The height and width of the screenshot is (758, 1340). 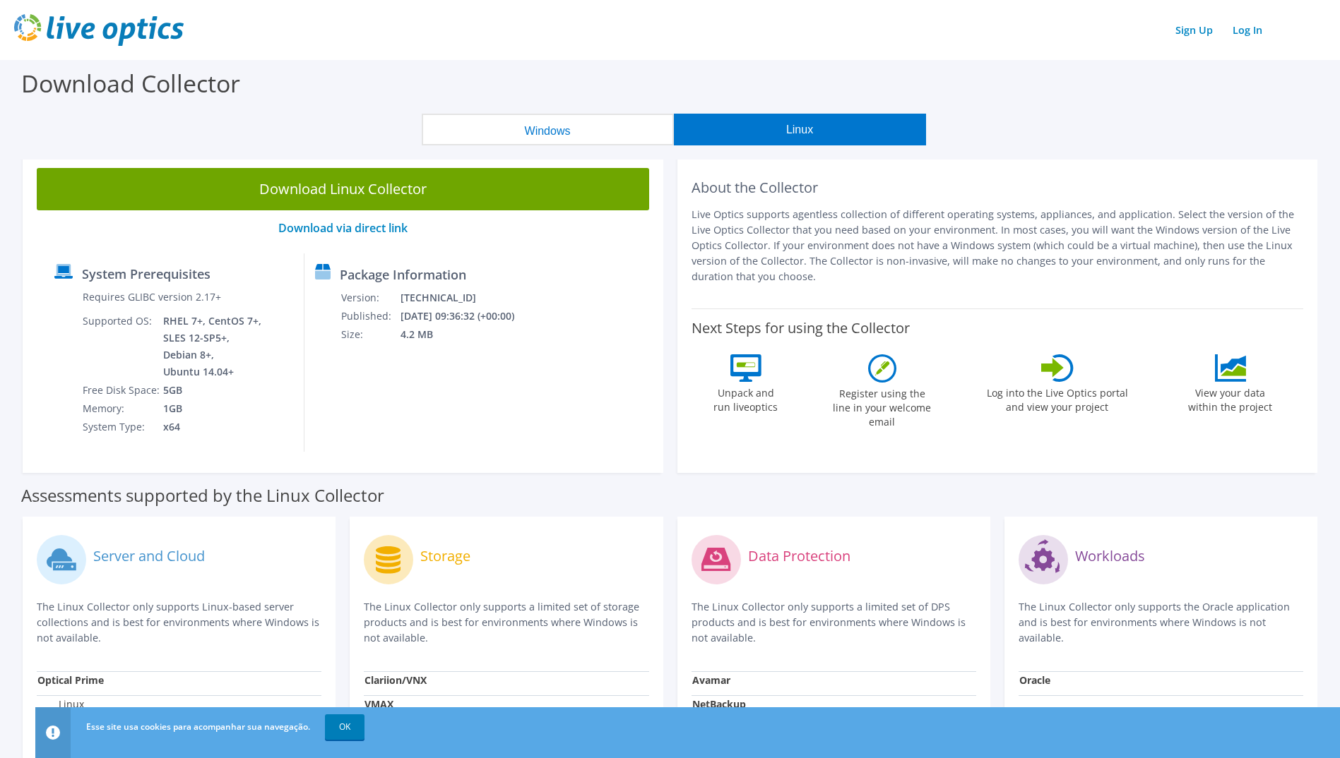 I want to click on a: Sign Up, so click(x=1193, y=30).